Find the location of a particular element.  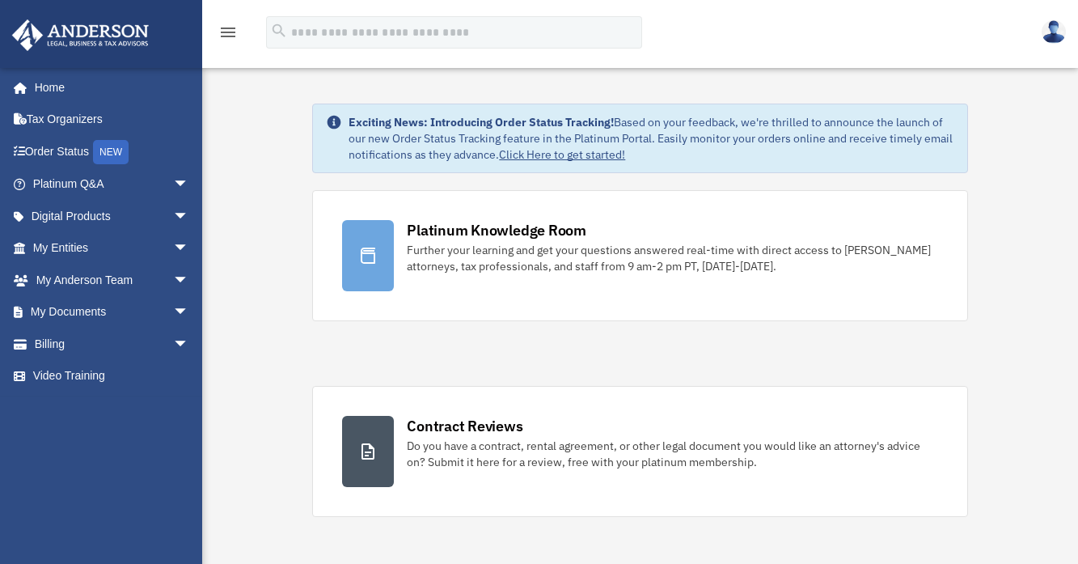

div: Based on your feedback, we're thrilled to announce the launch of our new Order Status Tracking fe... is located at coordinates (651, 138).